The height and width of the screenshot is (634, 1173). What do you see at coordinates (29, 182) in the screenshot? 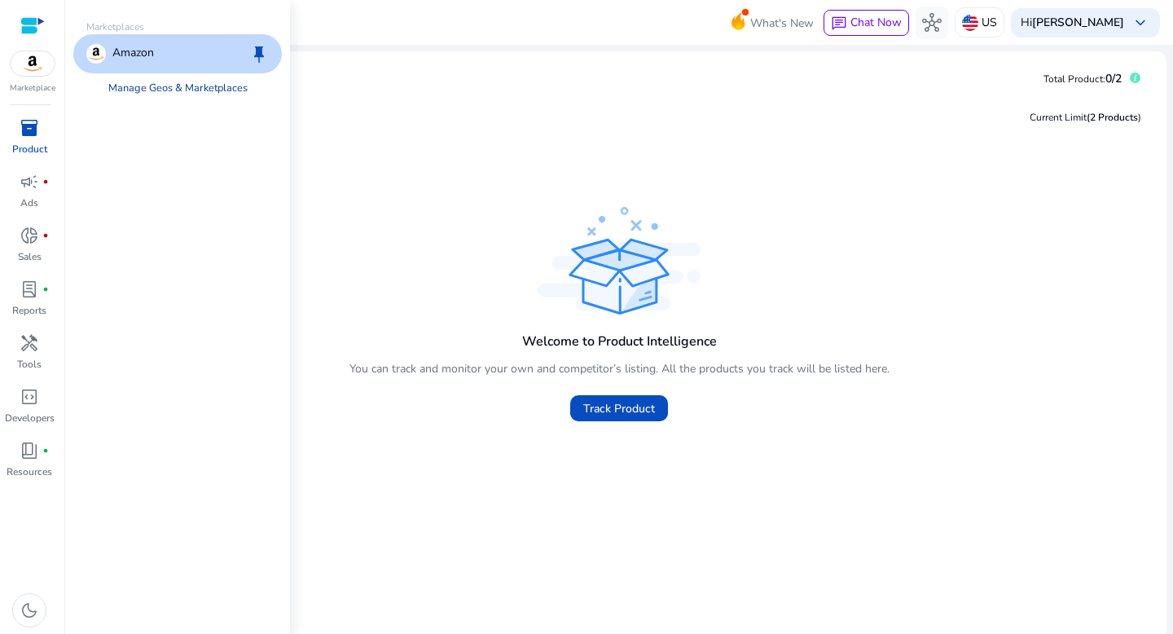
I see `span: campaign` at bounding box center [29, 182].